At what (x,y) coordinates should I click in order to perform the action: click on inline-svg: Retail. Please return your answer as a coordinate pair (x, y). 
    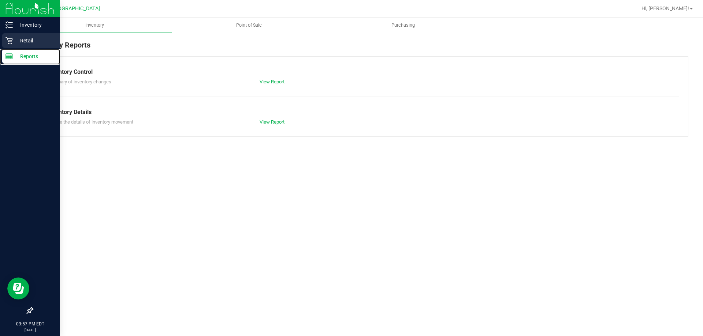
    Looking at the image, I should click on (9, 41).